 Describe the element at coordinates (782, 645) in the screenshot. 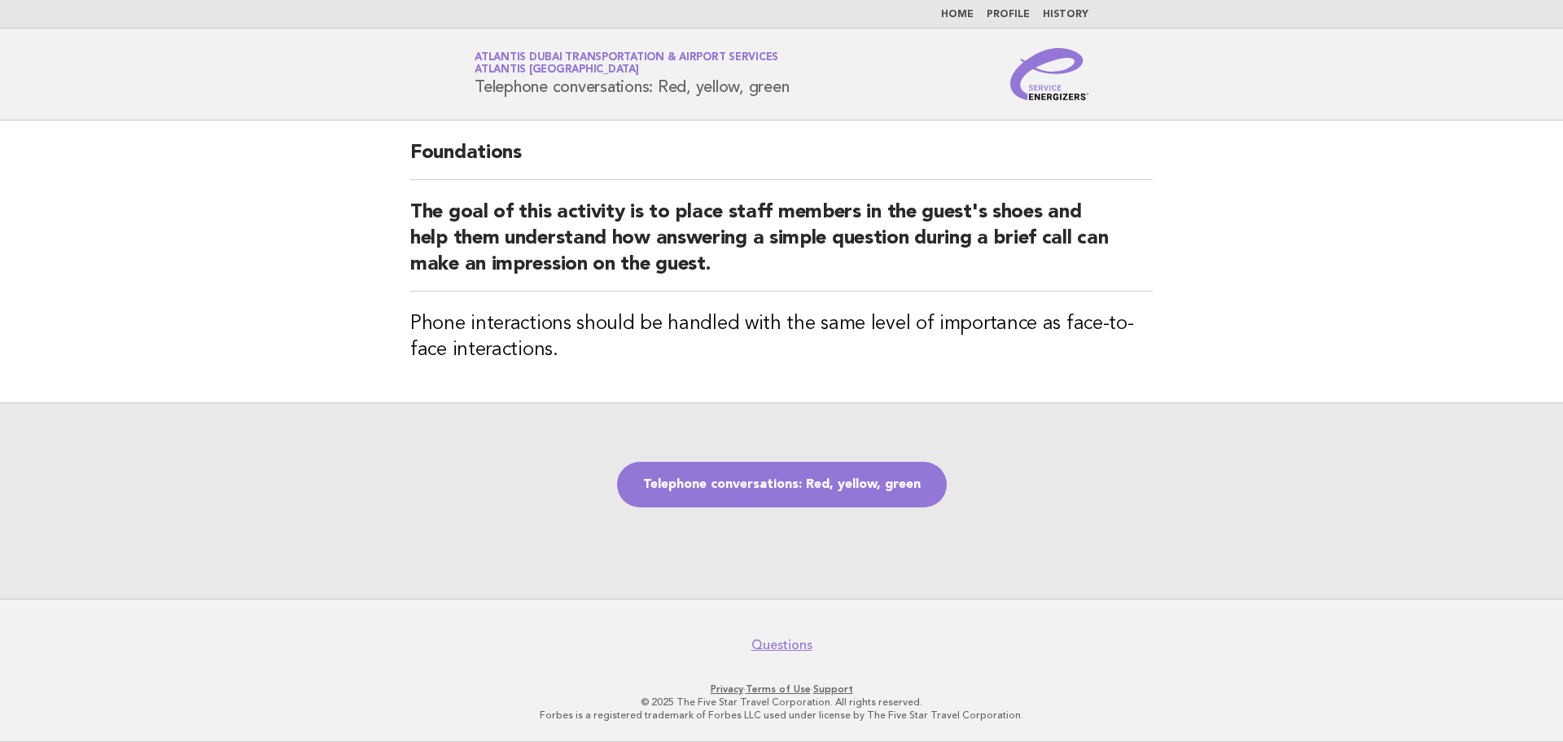

I see `a: Questions` at that location.